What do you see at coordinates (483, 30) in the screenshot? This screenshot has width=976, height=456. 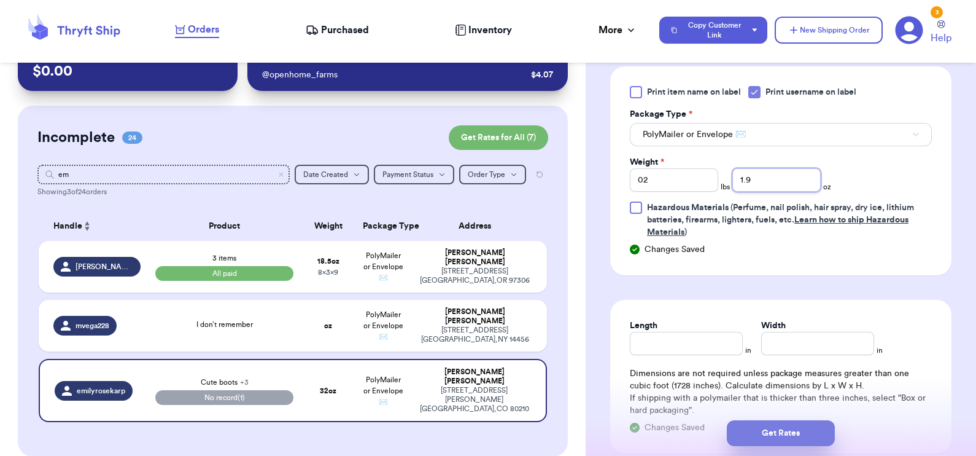 I see `a: Inventory` at bounding box center [483, 30].